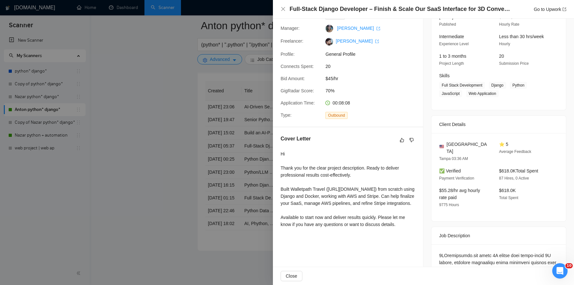  Describe the element at coordinates (513, 63) in the screenshot. I see `span: Submission Price` at that location.